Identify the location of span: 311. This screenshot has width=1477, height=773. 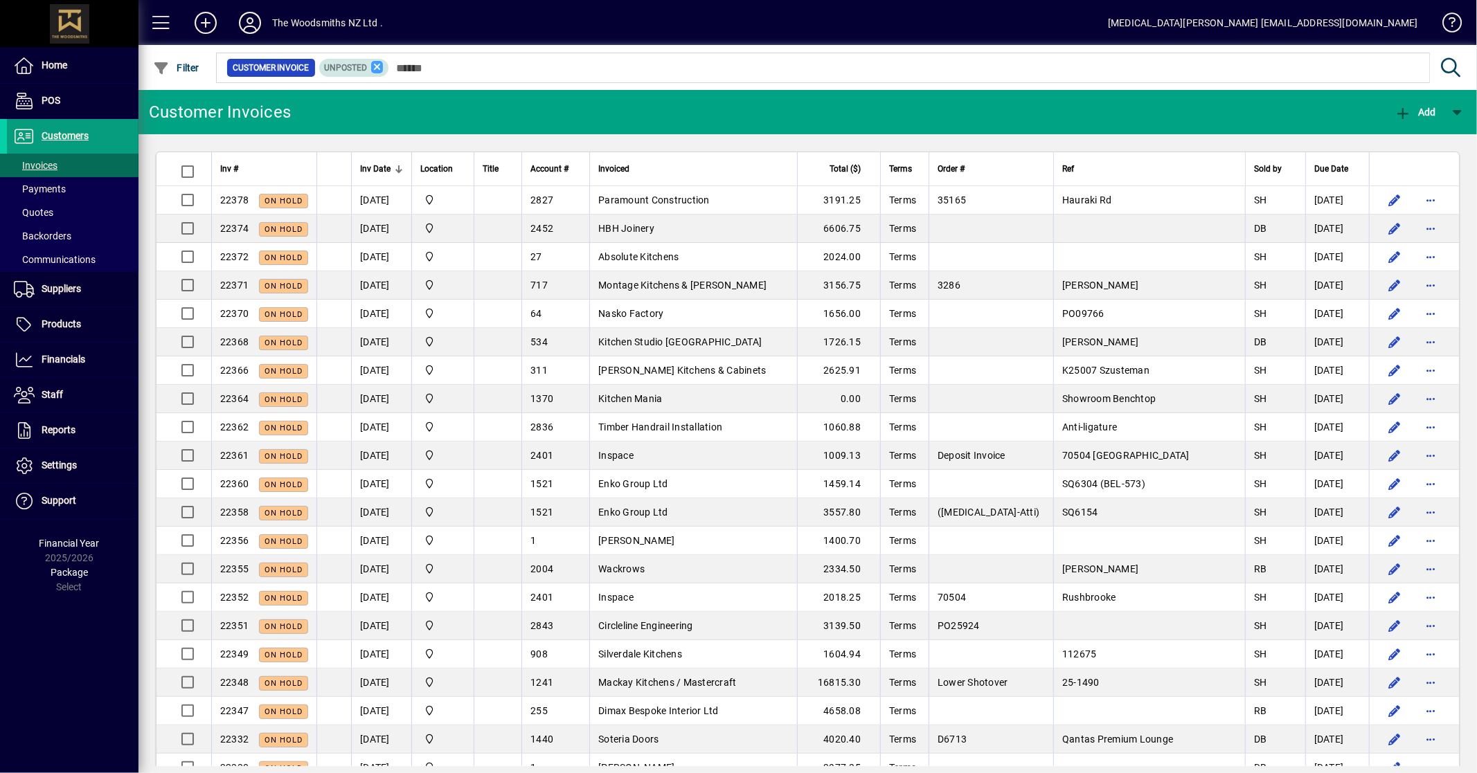
(539, 370).